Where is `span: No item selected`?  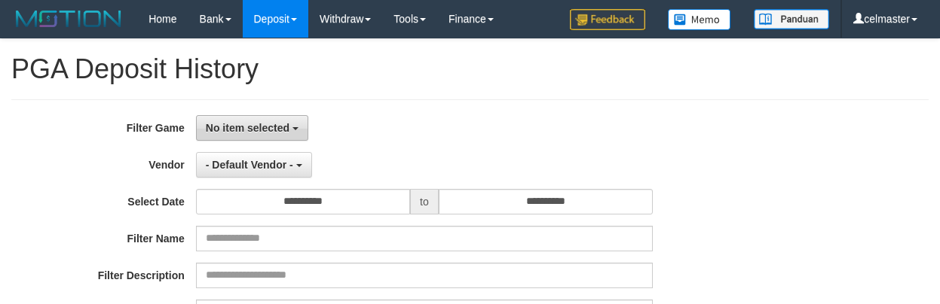
span: No item selected is located at coordinates (247, 128).